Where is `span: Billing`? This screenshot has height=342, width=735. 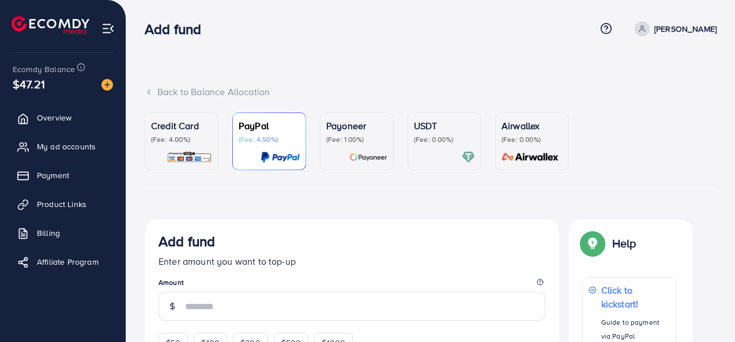 span: Billing is located at coordinates (48, 233).